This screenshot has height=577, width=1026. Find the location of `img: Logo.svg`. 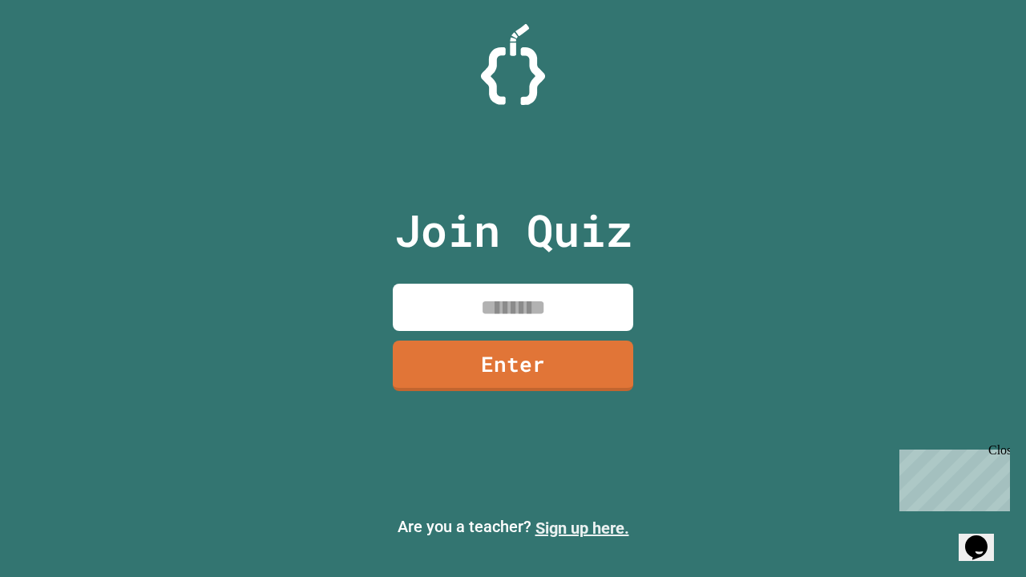

img: Logo.svg is located at coordinates (513, 64).